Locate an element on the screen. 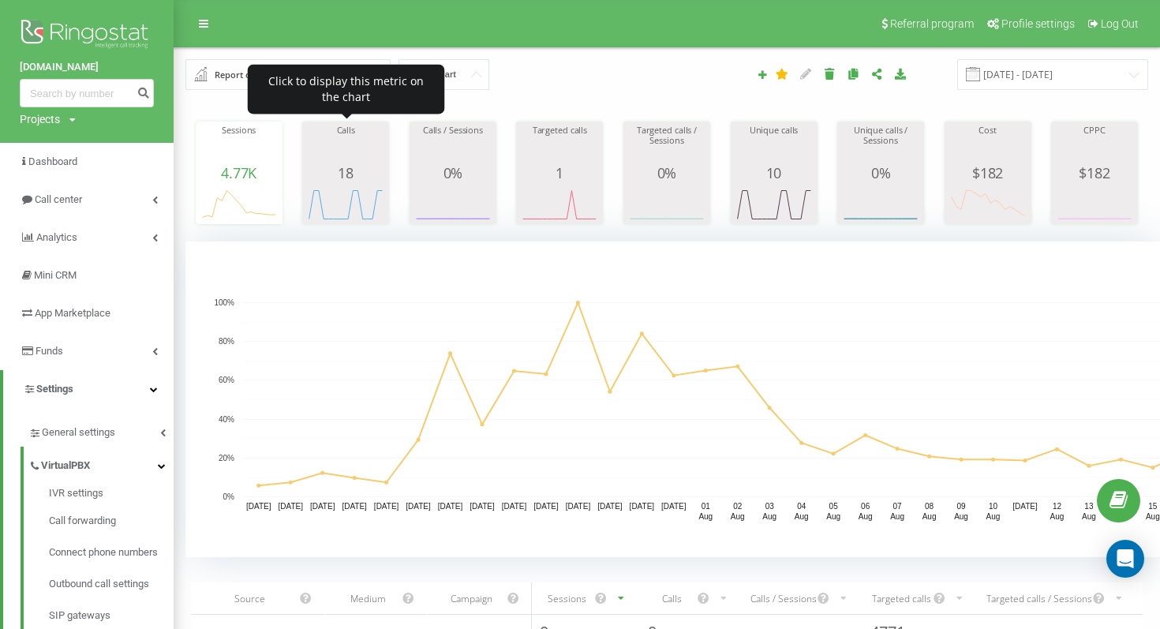 Image resolution: width=1160 pixels, height=629 pixels. div: Campaign is located at coordinates (472, 598).